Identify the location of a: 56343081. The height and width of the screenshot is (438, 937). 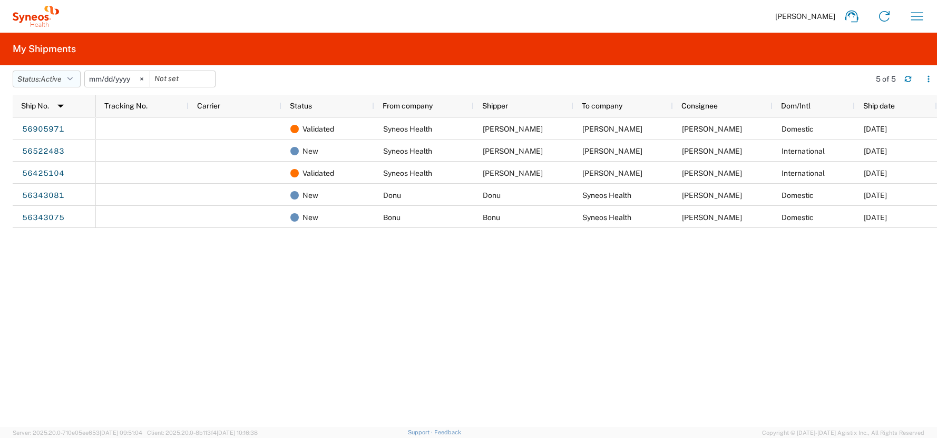
(43, 196).